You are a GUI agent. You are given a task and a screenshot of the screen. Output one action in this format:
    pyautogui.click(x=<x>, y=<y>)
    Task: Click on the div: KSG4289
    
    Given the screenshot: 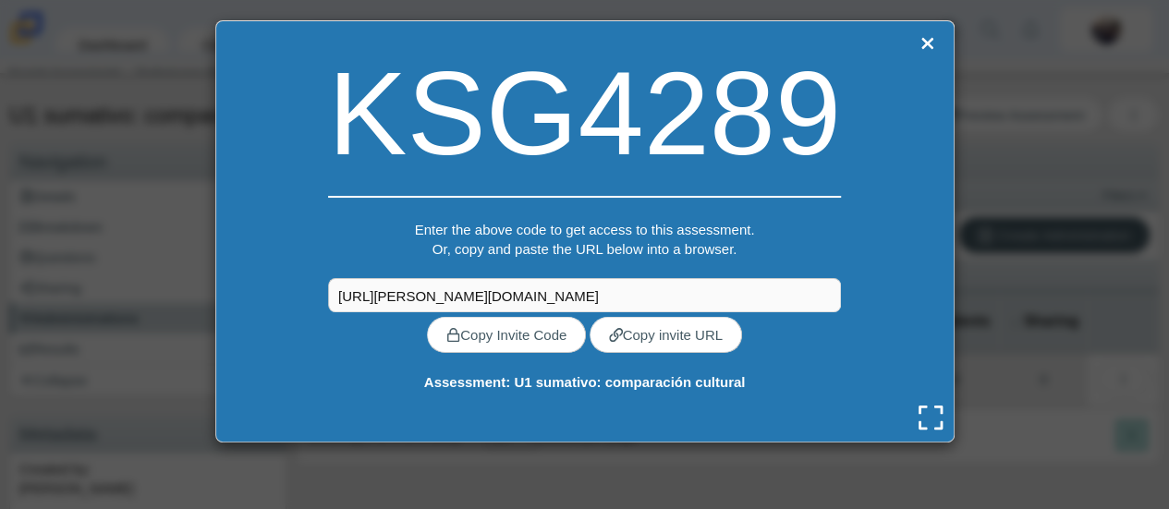 What is the action you would take?
    pyautogui.click(x=584, y=113)
    